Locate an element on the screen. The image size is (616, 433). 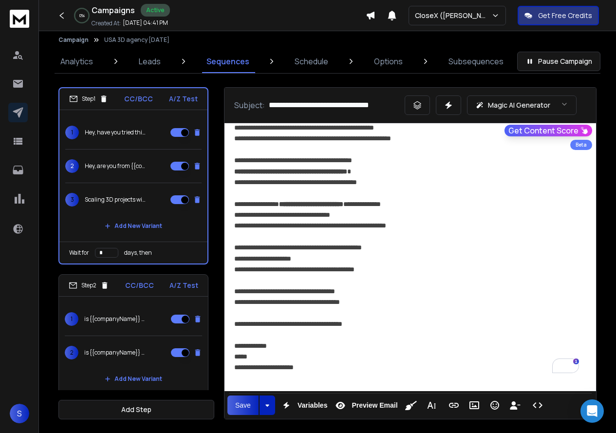
div: To enrich screen reader interactions, please activate Accessibility in Grammarly extension settings is located at coordinates (410, 253).